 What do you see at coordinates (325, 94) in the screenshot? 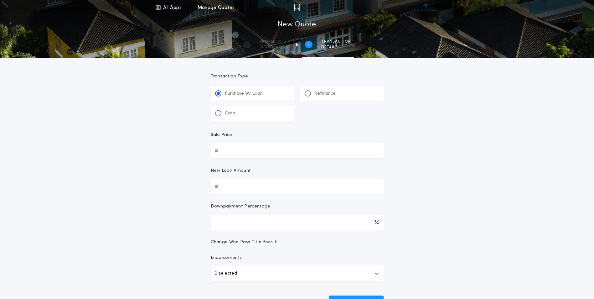
I see `p: Refinance` at bounding box center [325, 94].